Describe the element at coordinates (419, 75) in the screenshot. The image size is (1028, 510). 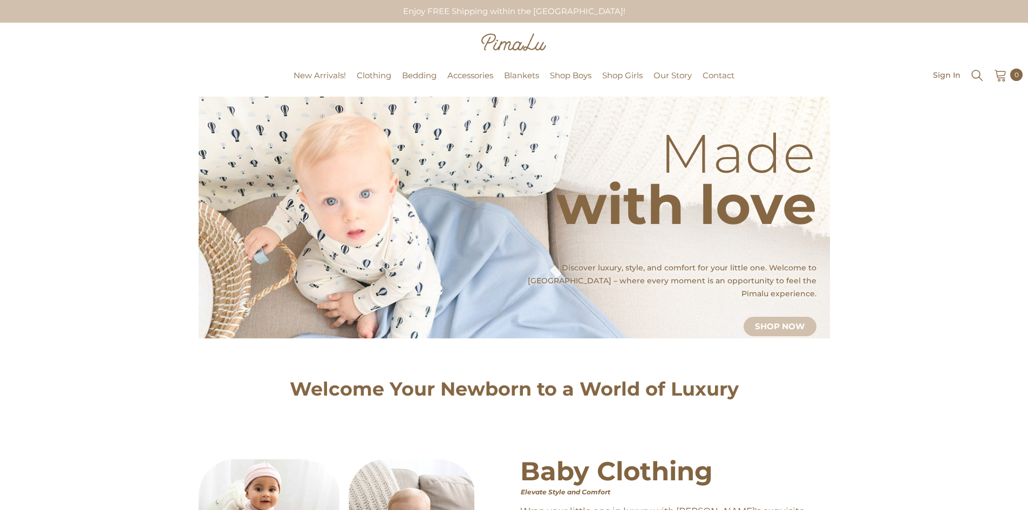
I see `span: Bedding` at that location.